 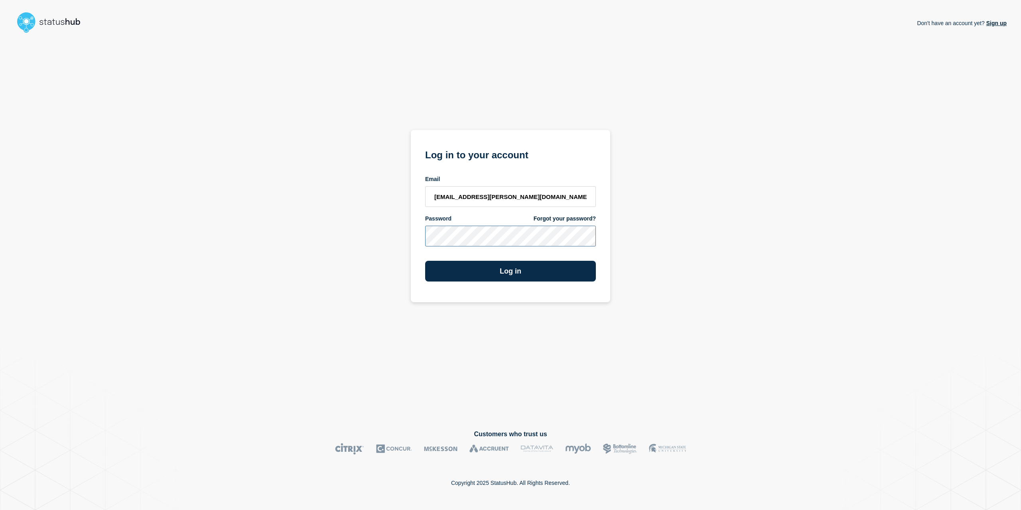 I want to click on img: Citrix logo, so click(x=349, y=449).